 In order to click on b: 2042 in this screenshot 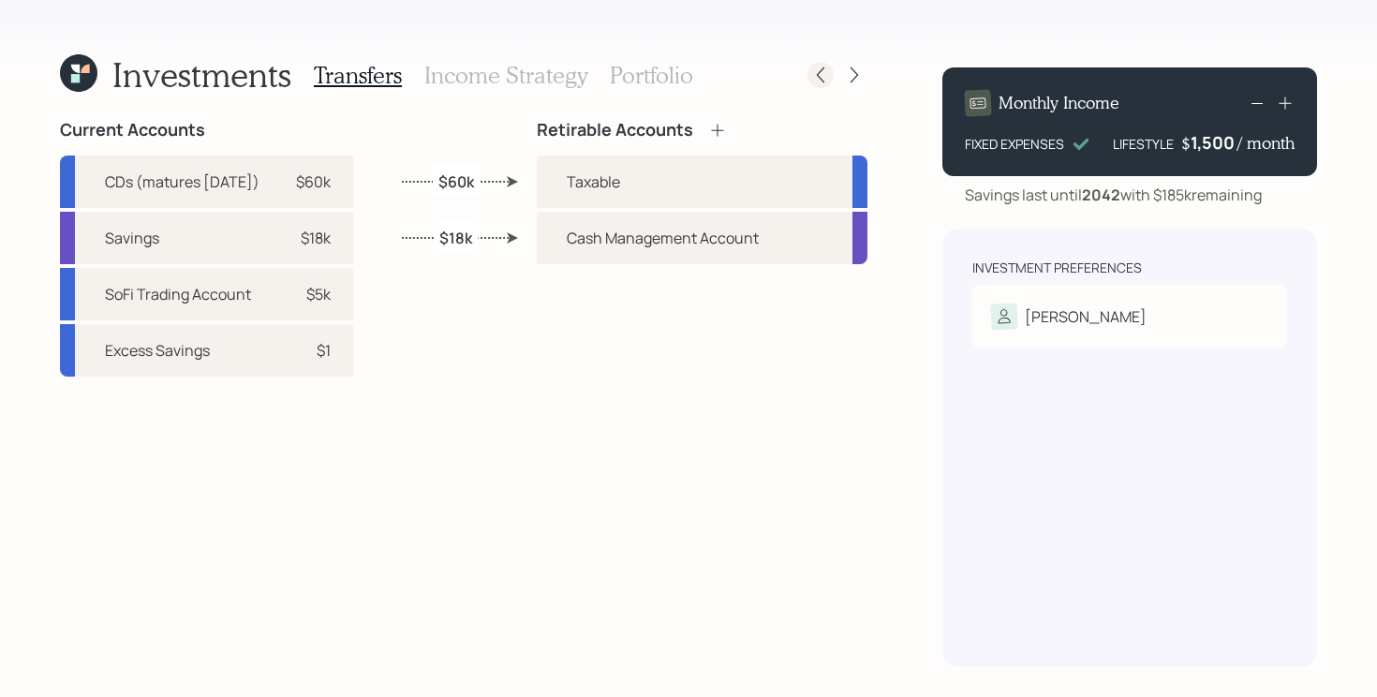, I will do `click(1101, 195)`.